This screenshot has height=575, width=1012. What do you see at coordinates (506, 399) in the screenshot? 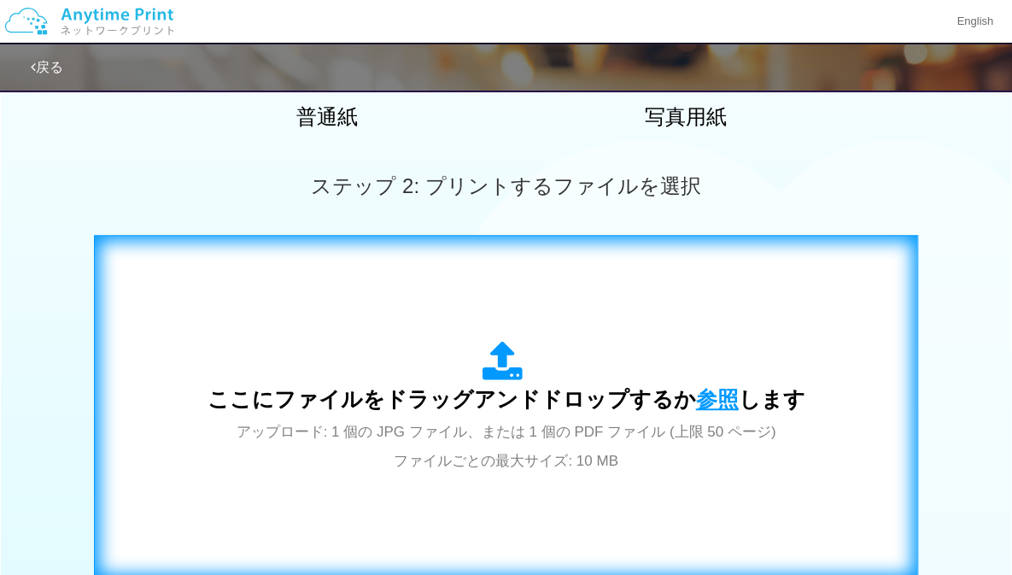
I see `span: ここにファイルをドラッグアンドドロップするか します` at bounding box center [506, 399].